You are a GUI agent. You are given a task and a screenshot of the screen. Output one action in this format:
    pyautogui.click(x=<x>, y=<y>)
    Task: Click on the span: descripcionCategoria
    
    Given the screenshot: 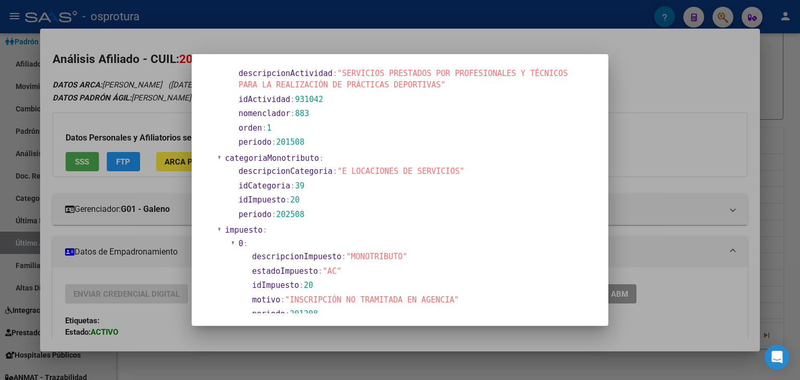 What is the action you would take?
    pyautogui.click(x=285, y=171)
    